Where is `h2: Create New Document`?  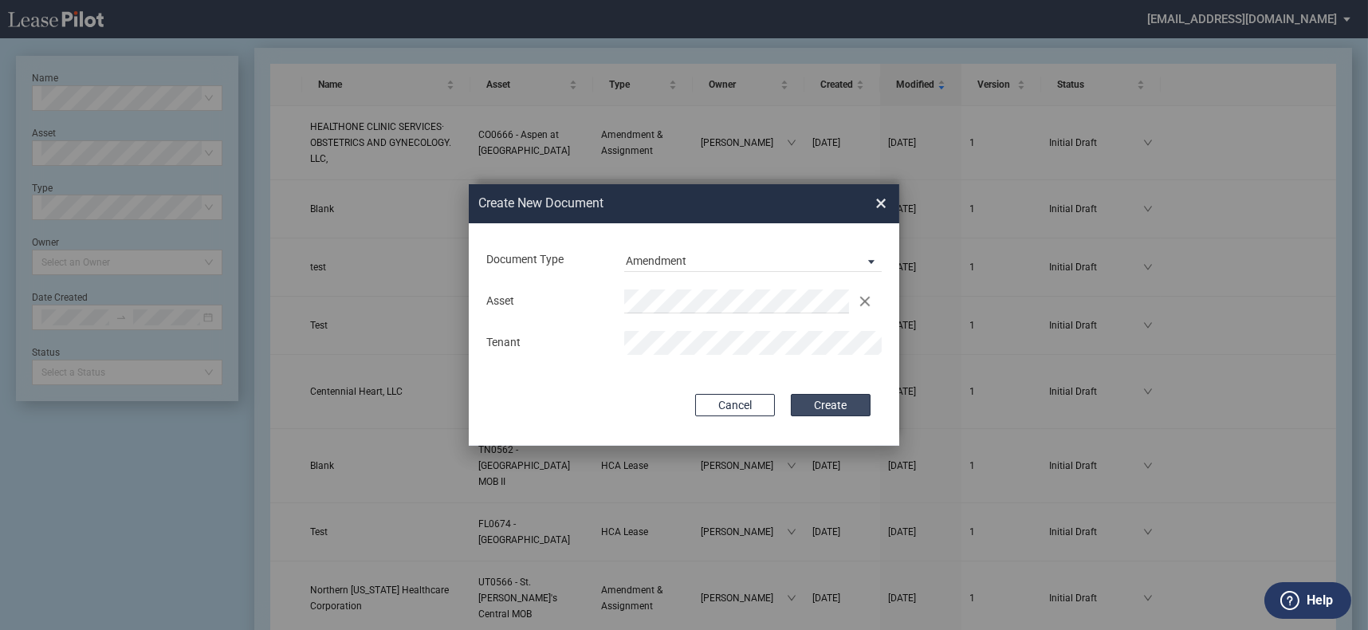
h2: Create New Document is located at coordinates (648, 203).